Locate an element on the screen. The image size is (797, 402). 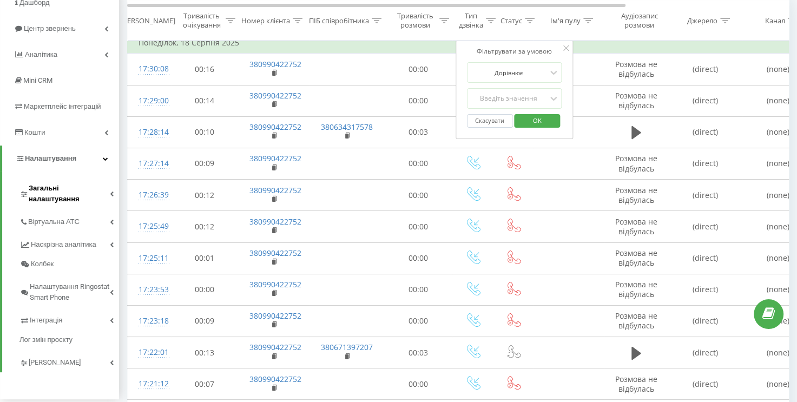
span: Mini CRM is located at coordinates (38, 80).